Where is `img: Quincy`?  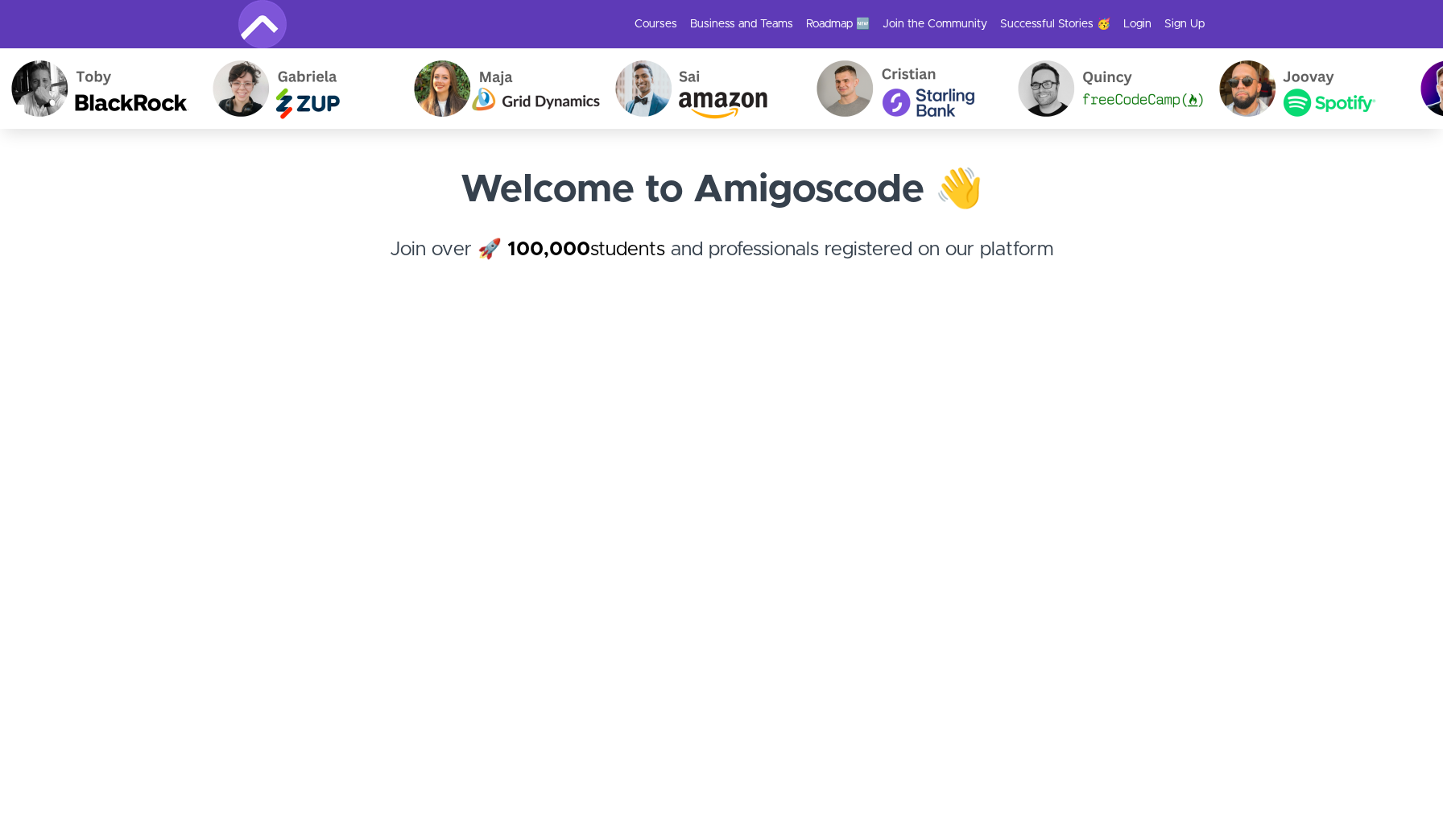
img: Quincy is located at coordinates (1106, 89).